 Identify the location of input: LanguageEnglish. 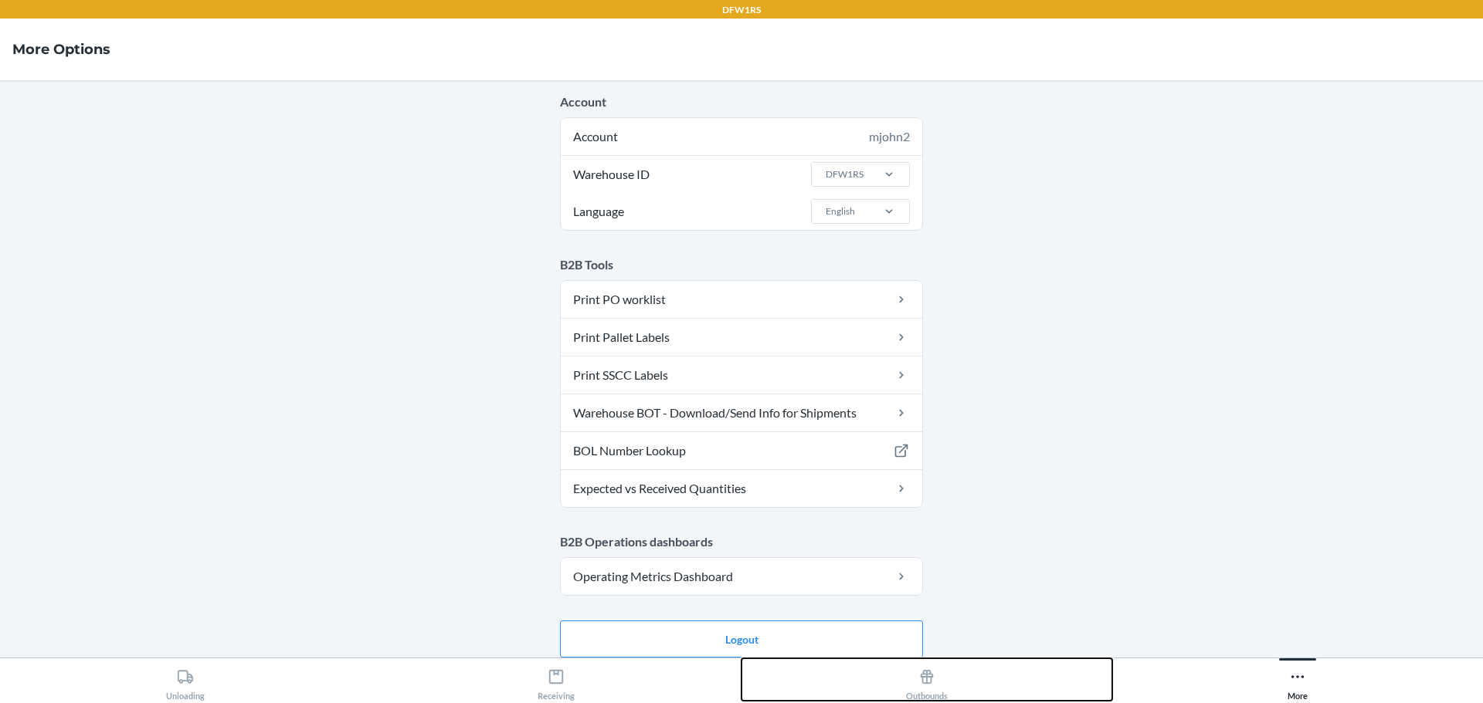
(825, 212).